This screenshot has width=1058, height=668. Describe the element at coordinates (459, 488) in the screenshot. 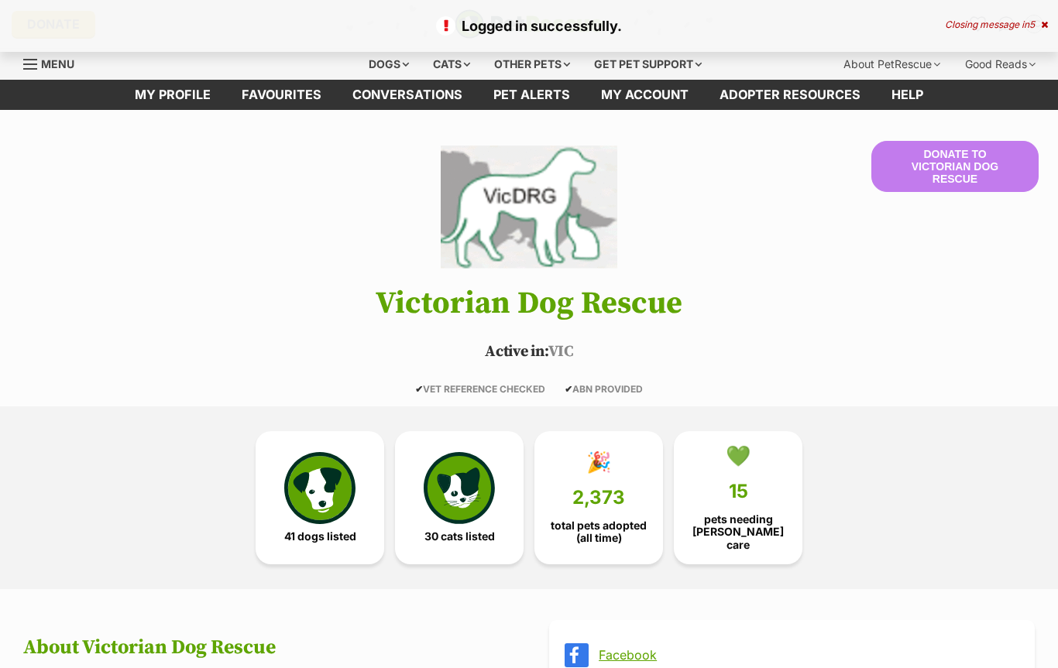

I see `img: cat-icon-068c71abf8fe30c970a85cd354bc8e23425d12f6e8612795f06af48be43a487a.svg` at that location.